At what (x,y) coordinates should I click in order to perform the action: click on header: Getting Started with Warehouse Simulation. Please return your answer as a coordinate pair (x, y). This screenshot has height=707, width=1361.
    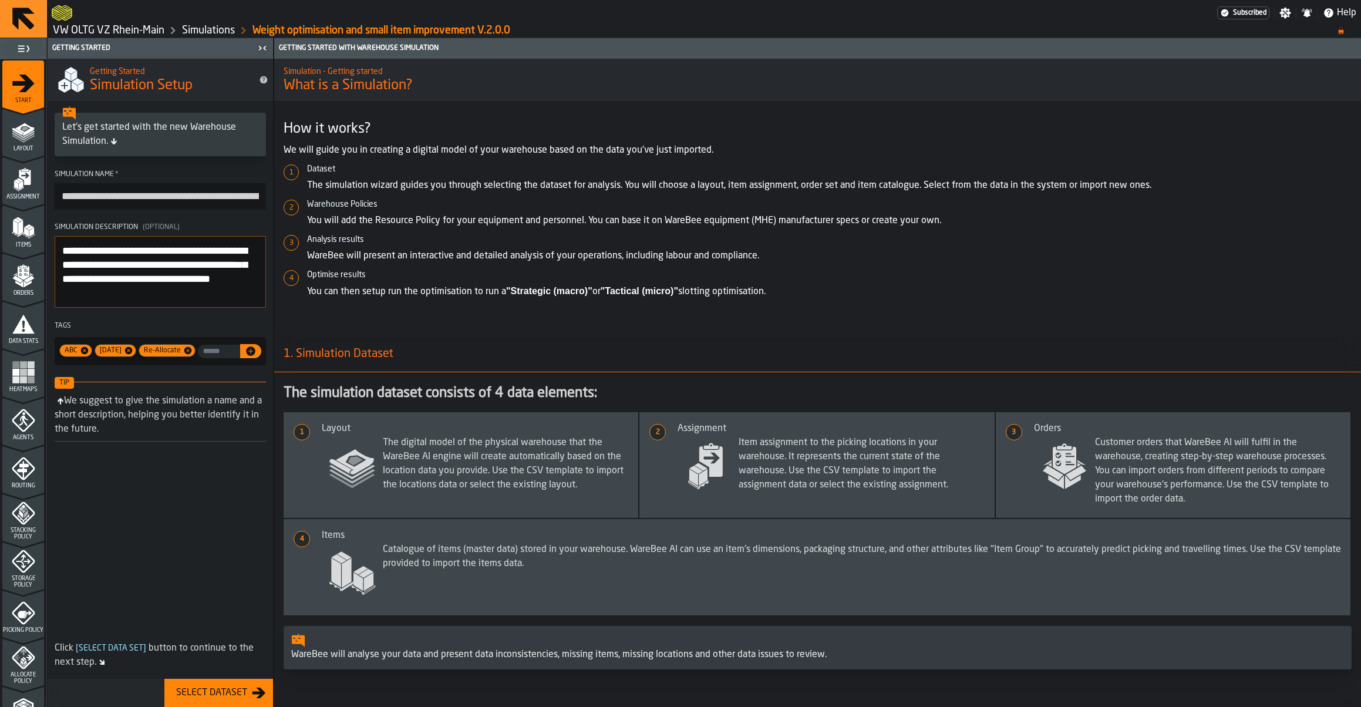
    Looking at the image, I should click on (818, 48).